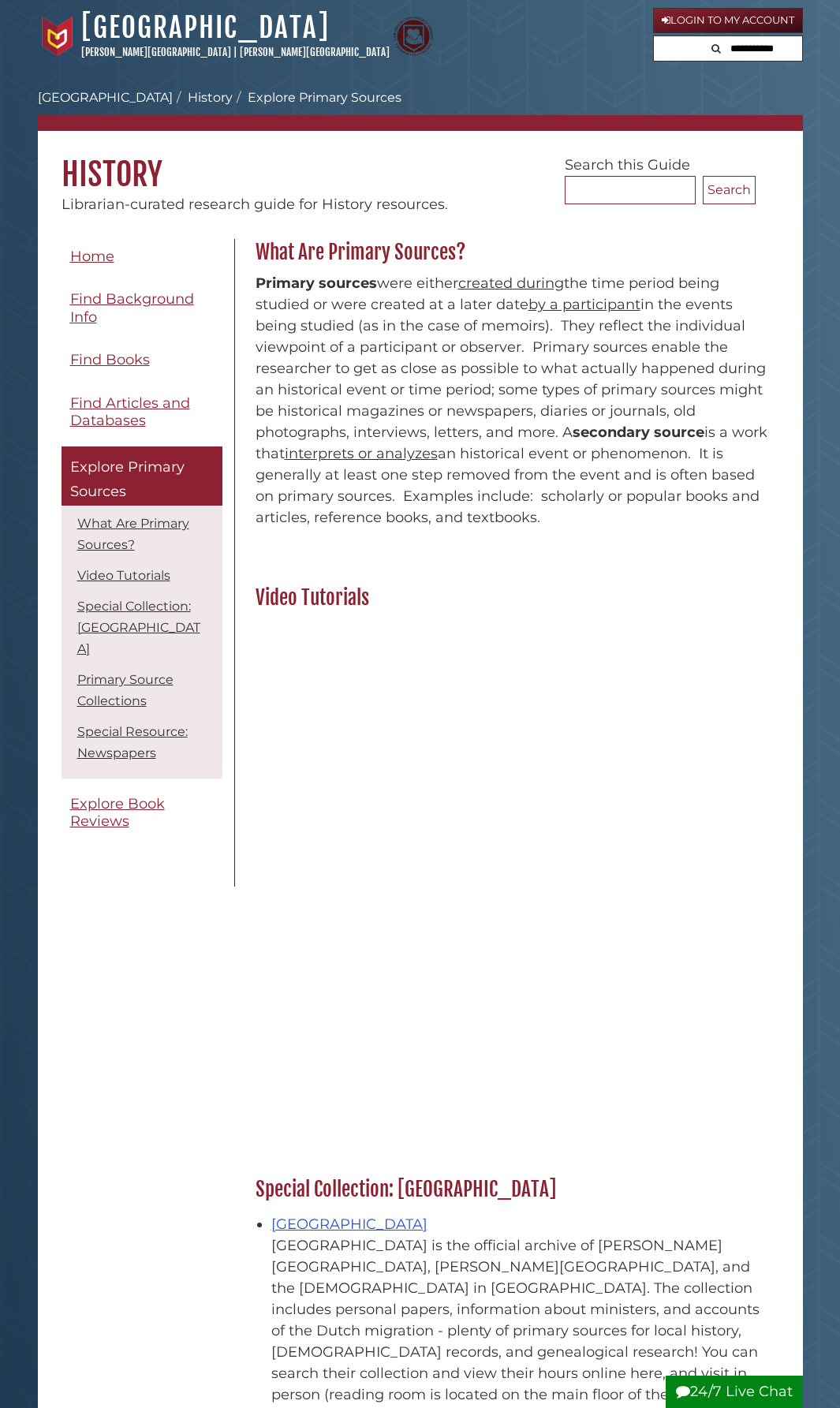 This screenshot has height=1408, width=840. Describe the element at coordinates (513, 401) in the screenshot. I see `p: were either the time period being studied or were created at a later date in the events being stu...` at that location.